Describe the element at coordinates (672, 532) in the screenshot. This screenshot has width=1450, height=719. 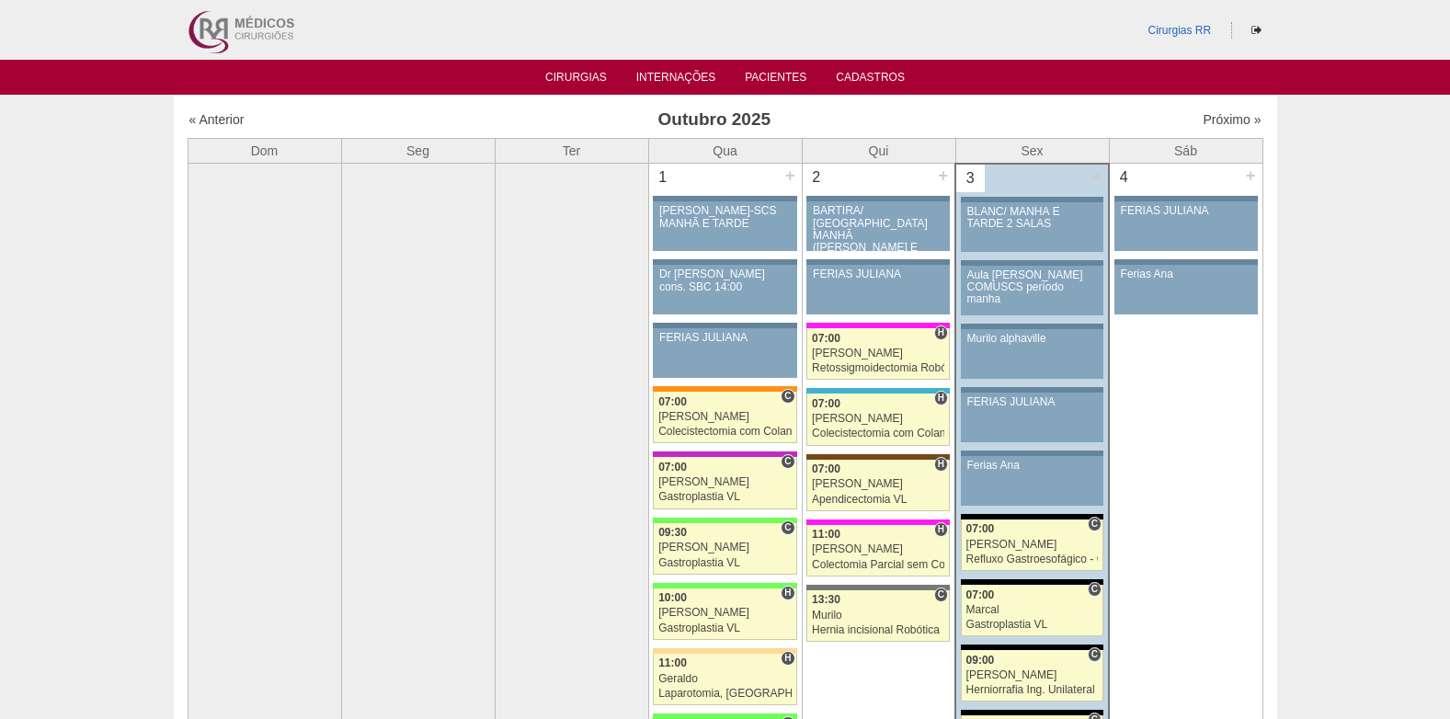
I see `span: 09:30` at that location.